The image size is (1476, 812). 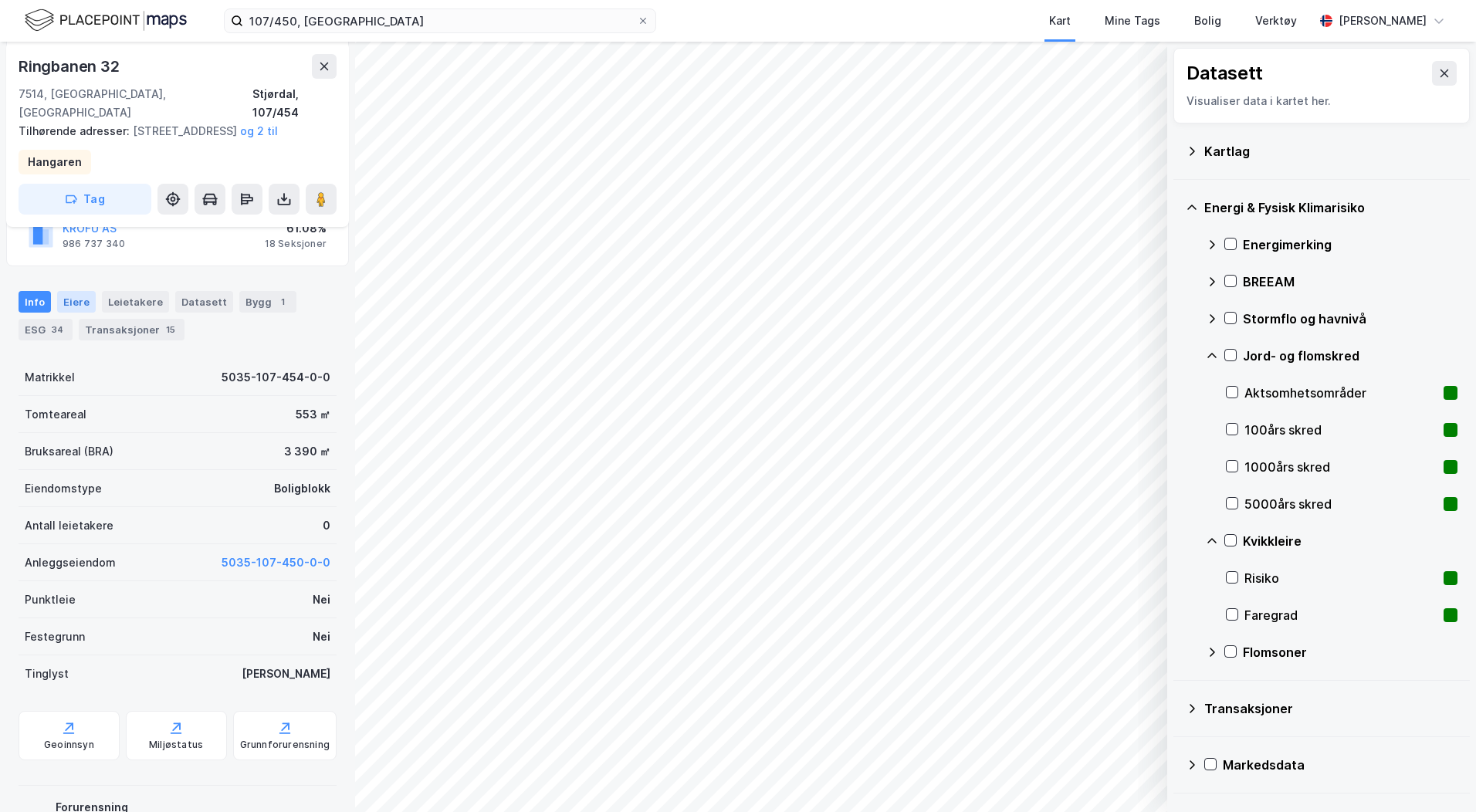 What do you see at coordinates (69, 745) in the screenshot?
I see `div: Geoinnsyn` at bounding box center [69, 745].